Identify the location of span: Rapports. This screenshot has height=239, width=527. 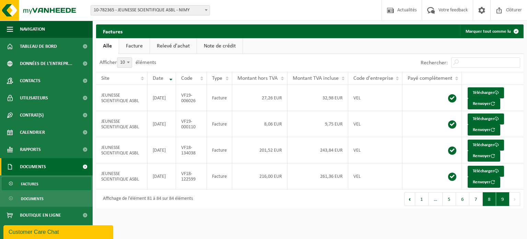
(30, 149).